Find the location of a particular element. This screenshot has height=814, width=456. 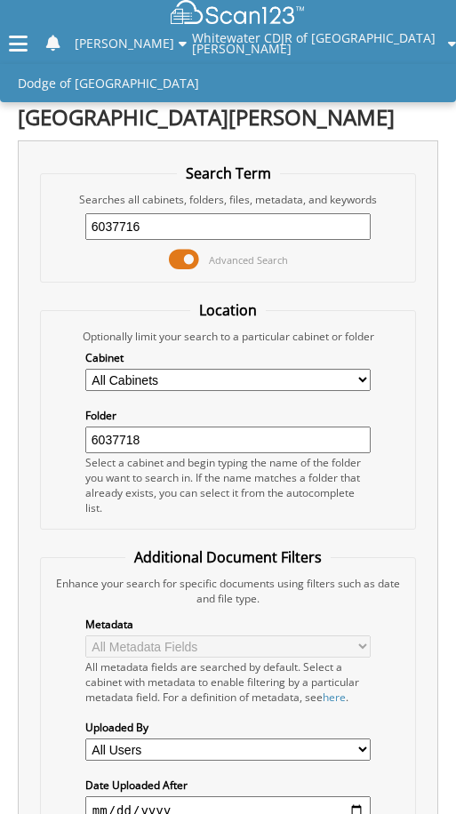

legend: Additional Document Filters is located at coordinates (227, 557).